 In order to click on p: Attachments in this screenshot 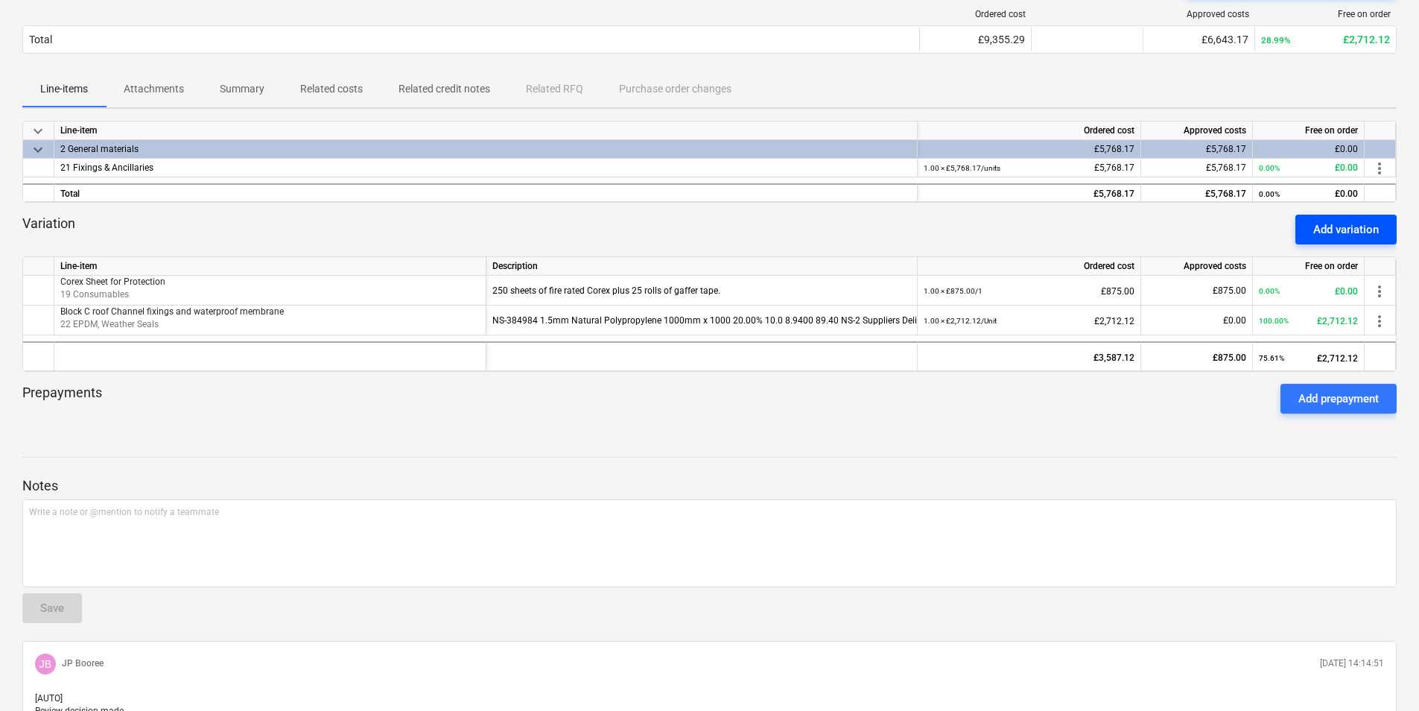, I will do `click(153, 89)`.